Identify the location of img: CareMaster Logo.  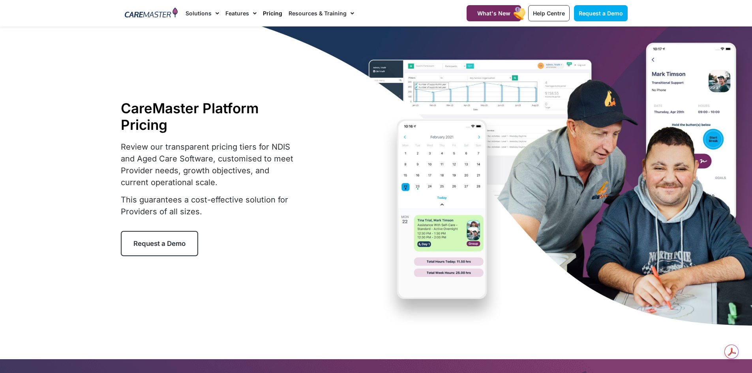
(151, 13).